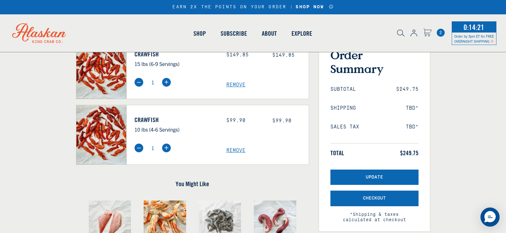  Describe the element at coordinates (374, 62) in the screenshot. I see `h3: Order Summary` at that location.